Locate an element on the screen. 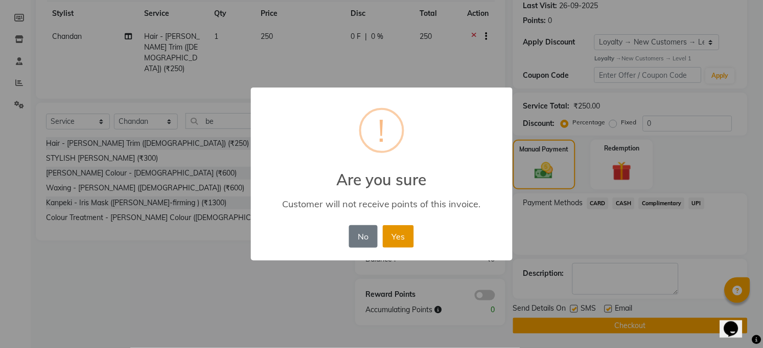 Image resolution: width=763 pixels, height=348 pixels. button: Yes is located at coordinates (398, 236).